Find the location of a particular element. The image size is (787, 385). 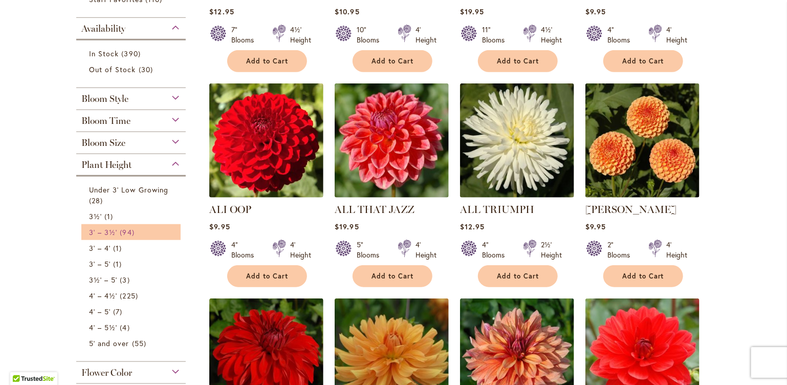

span: 3' – 4' is located at coordinates (100, 248).